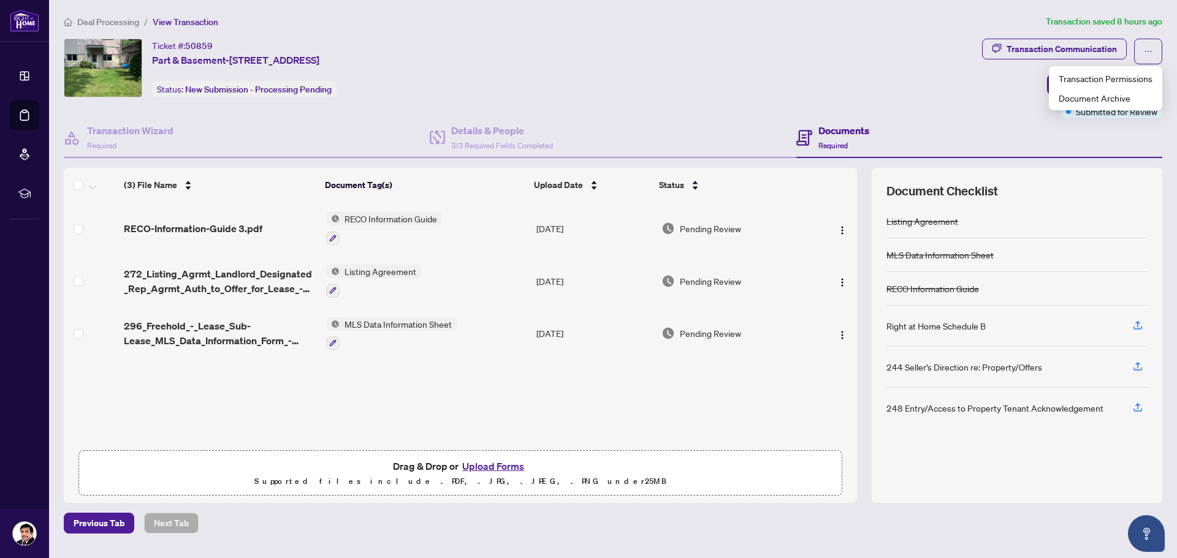 The image size is (1177, 558). Describe the element at coordinates (843, 131) in the screenshot. I see `h4: Documents` at that location.